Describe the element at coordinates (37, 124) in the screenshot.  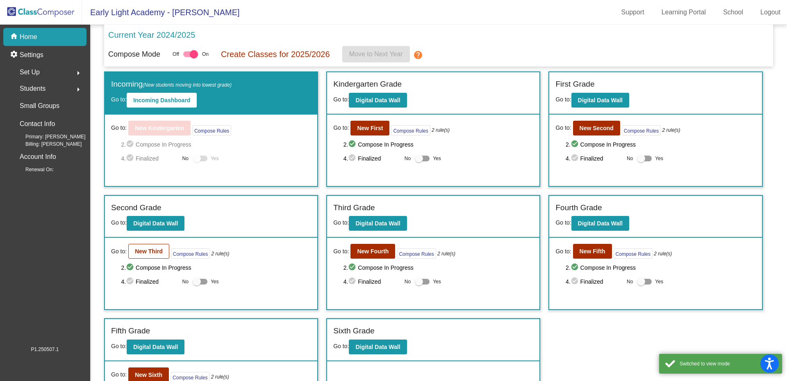
I see `p: Contact Info` at that location.